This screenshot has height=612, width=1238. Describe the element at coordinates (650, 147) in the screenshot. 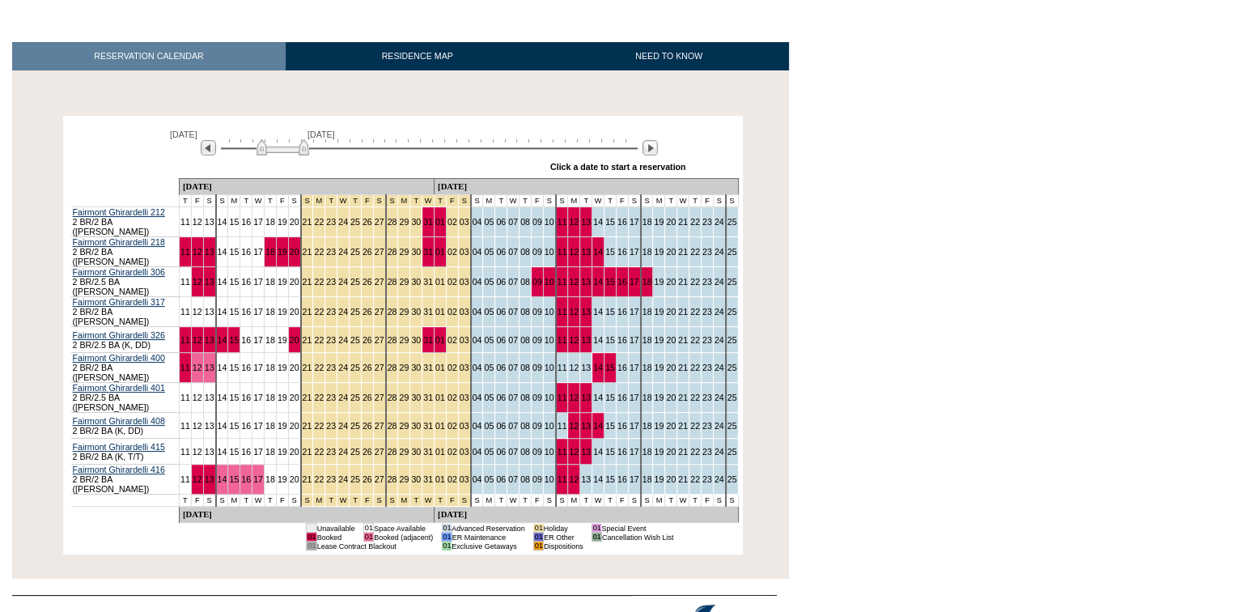

I see `img: Next` at that location.